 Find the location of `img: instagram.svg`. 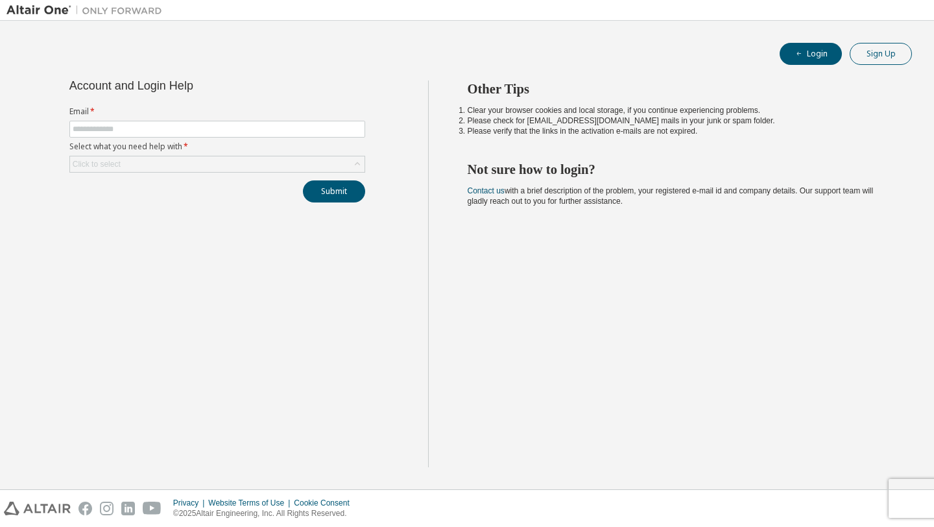

img: instagram.svg is located at coordinates (106, 508).